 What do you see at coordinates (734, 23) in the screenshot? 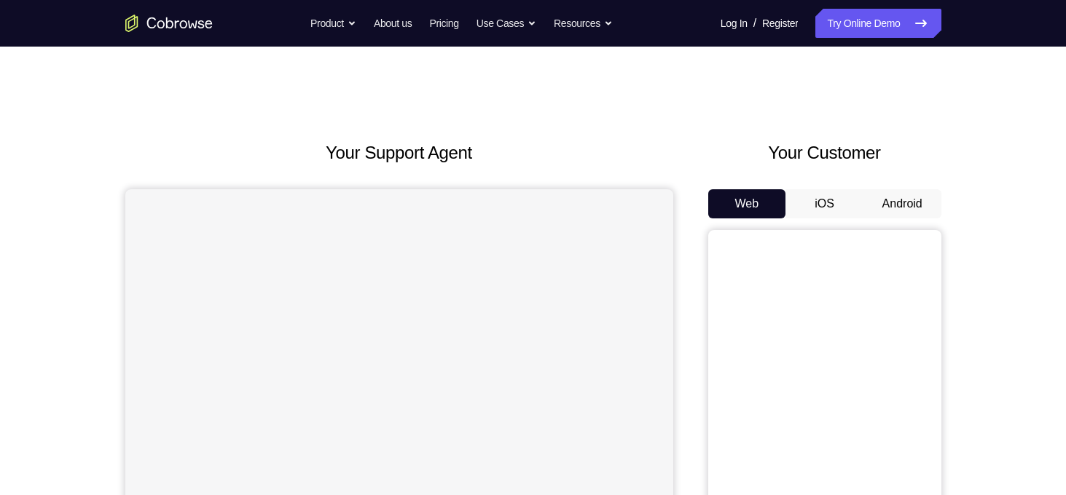
I see `a: Log In` at bounding box center [734, 23].